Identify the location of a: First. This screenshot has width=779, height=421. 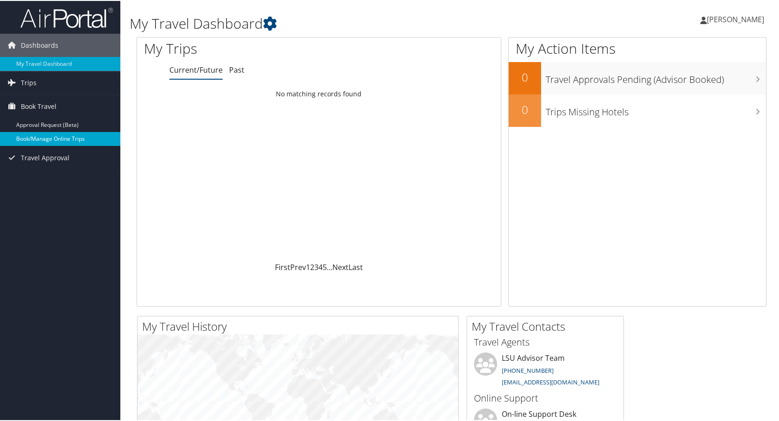
(282, 266).